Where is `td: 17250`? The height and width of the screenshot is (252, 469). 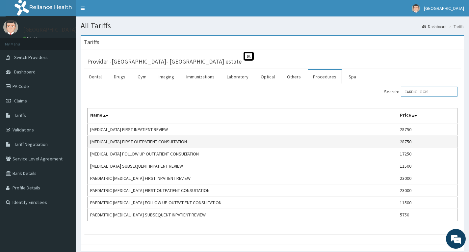
td: 17250 is located at coordinates (427, 154).